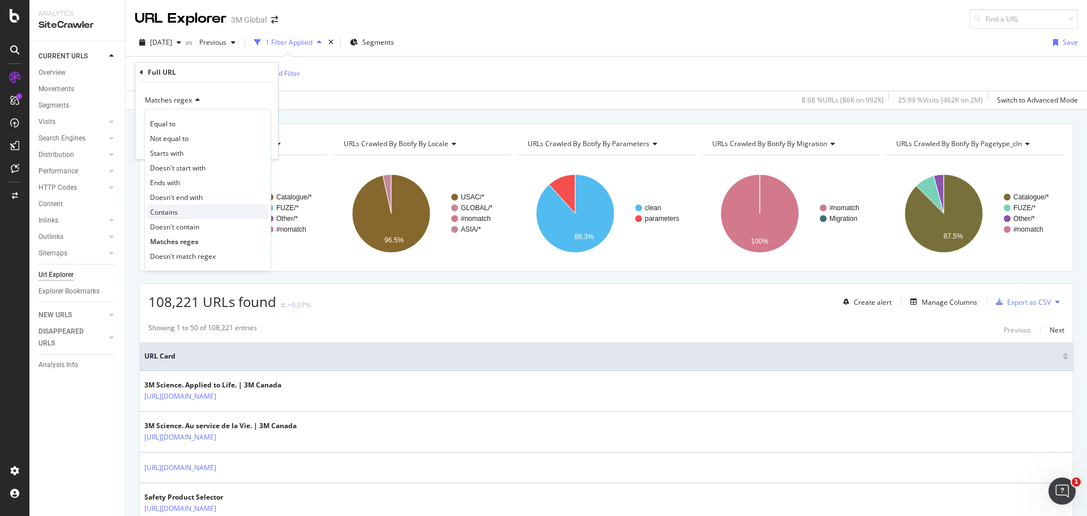 The image size is (1087, 516). I want to click on div: Switch to Advanced Mode, so click(1038, 100).